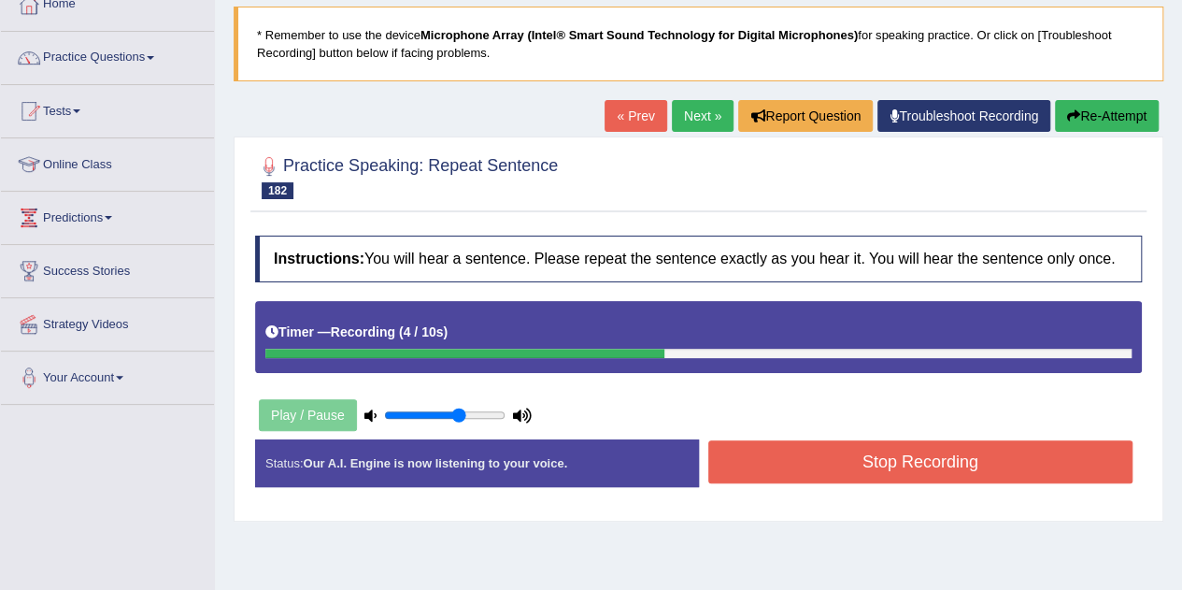  I want to click on h5: Timer —, so click(356, 332).